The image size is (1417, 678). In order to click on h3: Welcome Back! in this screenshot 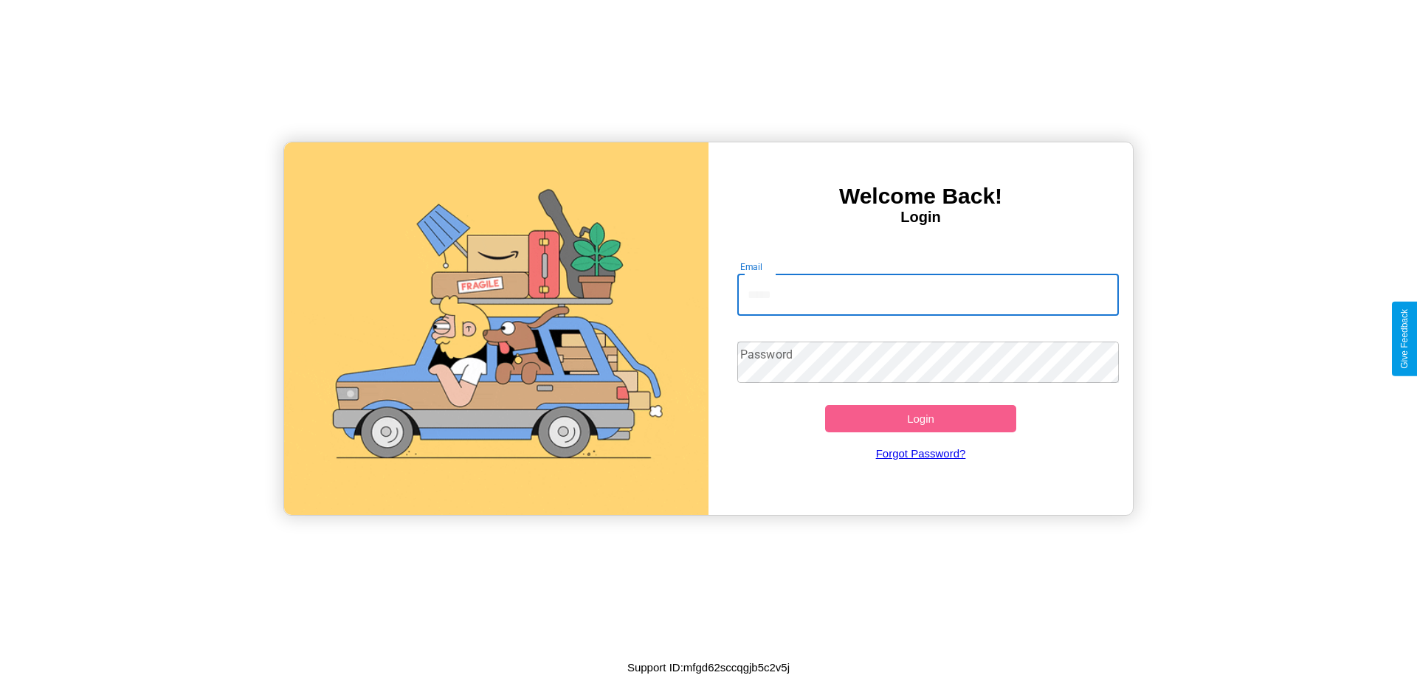, I will do `click(920, 196)`.